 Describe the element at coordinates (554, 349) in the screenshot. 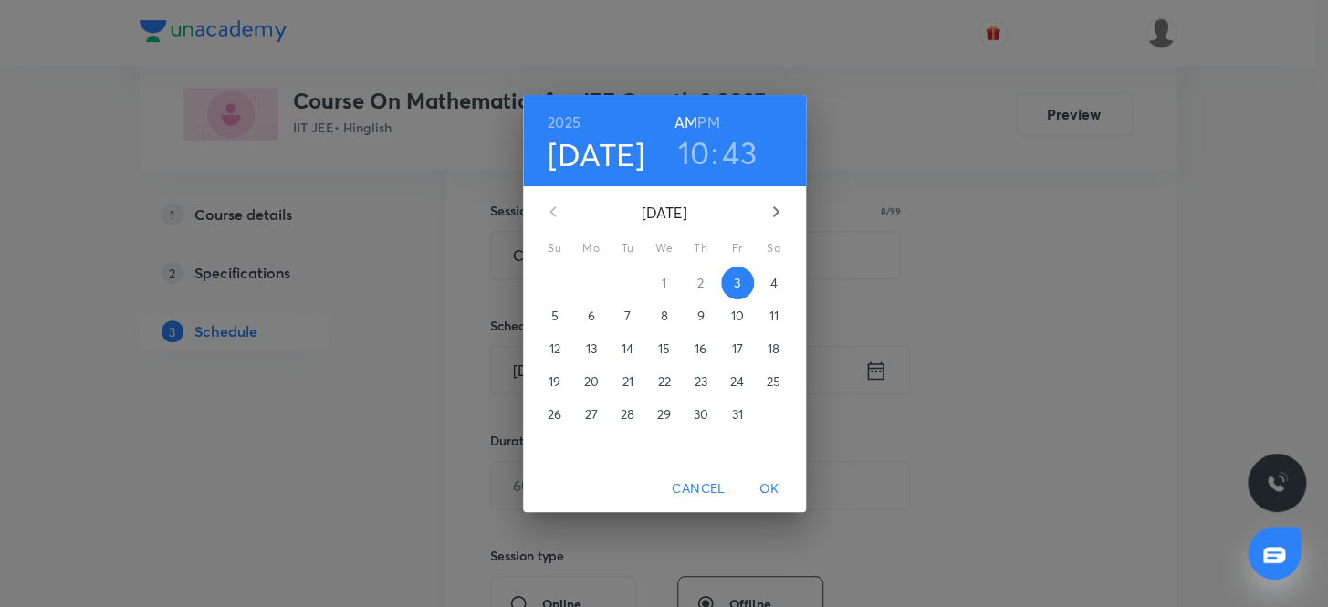

I see `p: 12` at that location.